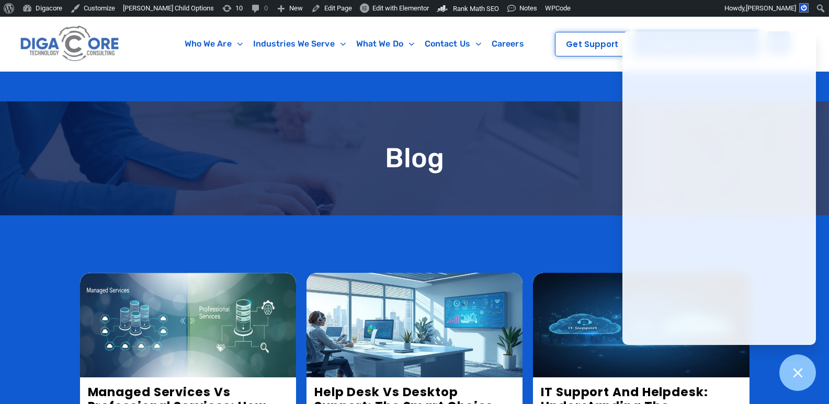 This screenshot has height=404, width=829. I want to click on span: Rank Math SEO, so click(476, 8).